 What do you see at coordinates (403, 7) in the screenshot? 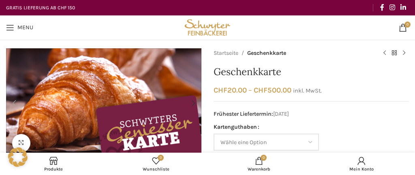
I see `a: Linkedin social link` at bounding box center [403, 7].